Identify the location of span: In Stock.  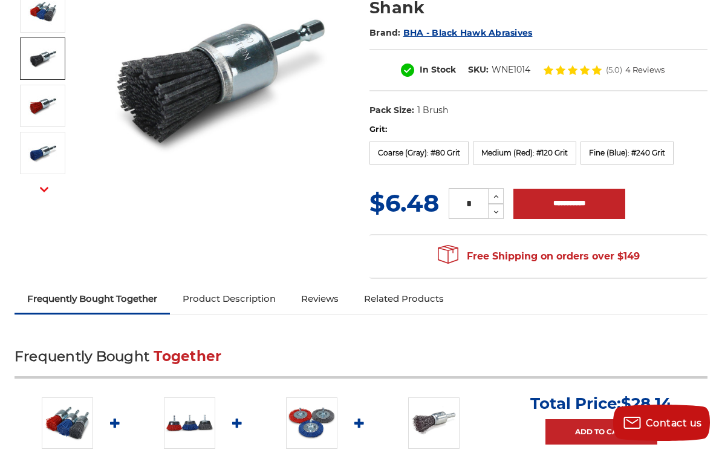
(438, 70).